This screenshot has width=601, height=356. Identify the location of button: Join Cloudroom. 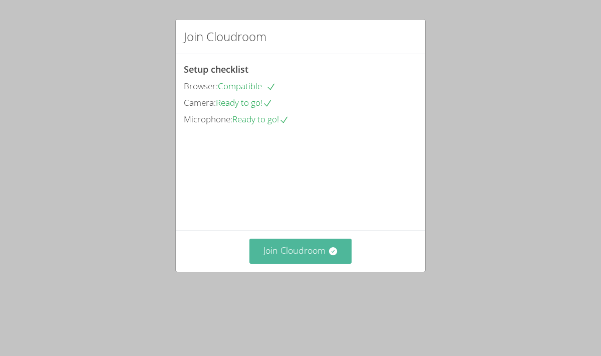
(301, 250).